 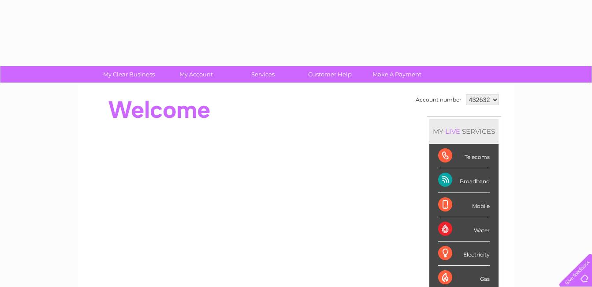 I want to click on div: Broadband, so click(x=464, y=180).